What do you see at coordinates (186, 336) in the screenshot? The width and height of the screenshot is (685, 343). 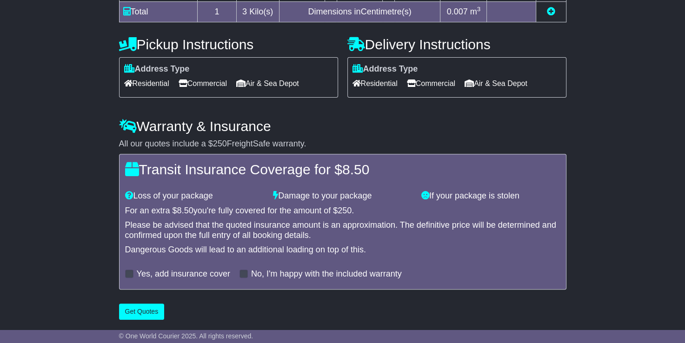 I see `span: © One World Courier 2025. All rights reserved.` at bounding box center [186, 336].